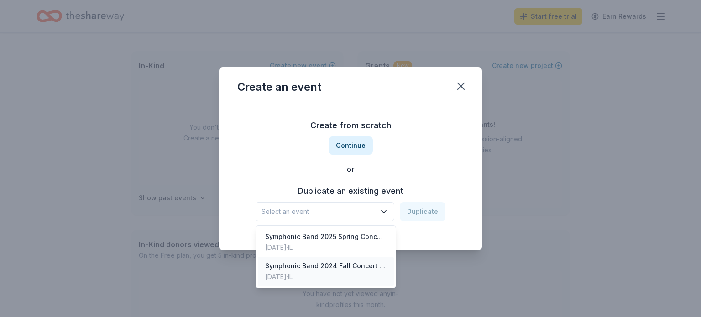 The width and height of the screenshot is (701, 317). Describe the element at coordinates (325, 212) in the screenshot. I see `button: Select an event` at that location.